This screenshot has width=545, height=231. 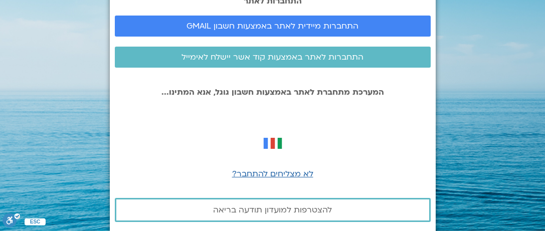 I want to click on a: התחברות מיידית לאתר באמצעות חשבון GMAIL, so click(x=273, y=26).